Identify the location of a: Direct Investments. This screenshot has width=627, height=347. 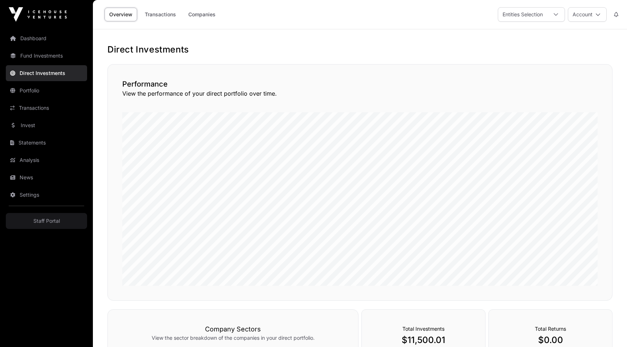
(46, 73).